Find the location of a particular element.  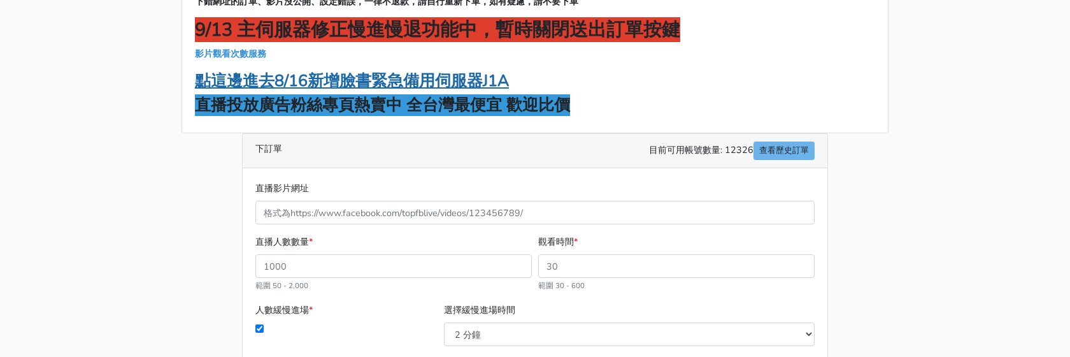

strong: 點這邊進去8/16新增臉書緊急備用伺服器J1A is located at coordinates (351, 81).